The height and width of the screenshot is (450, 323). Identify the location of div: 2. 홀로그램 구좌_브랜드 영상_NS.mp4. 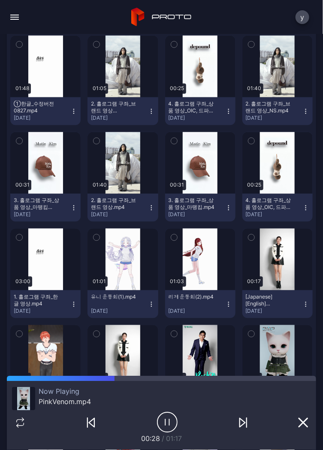
(269, 108).